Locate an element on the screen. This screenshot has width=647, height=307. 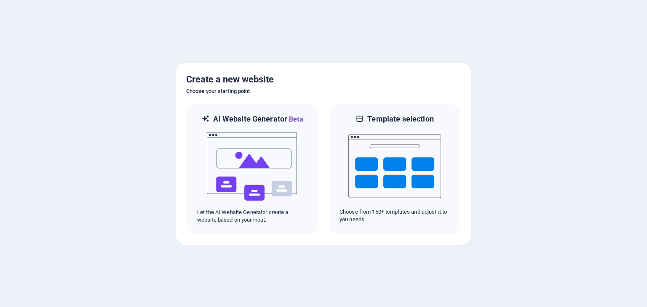
h6: Choose your starting point is located at coordinates (323, 91).